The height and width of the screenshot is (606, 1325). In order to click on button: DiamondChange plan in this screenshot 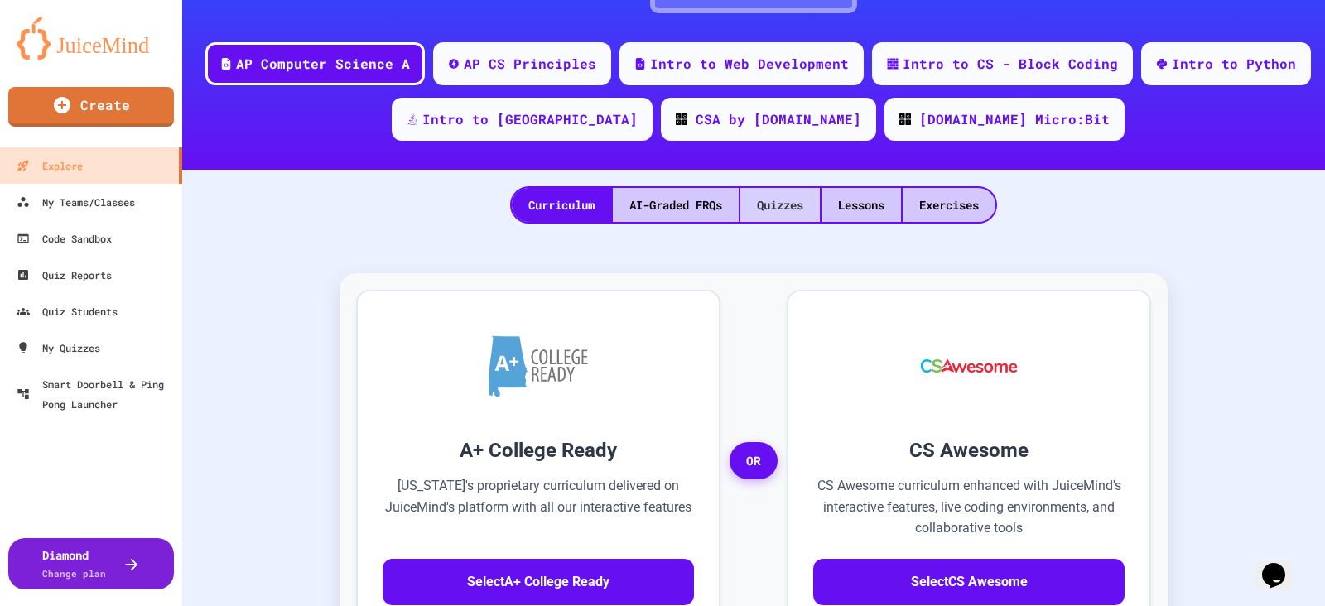, I will do `click(91, 564)`.